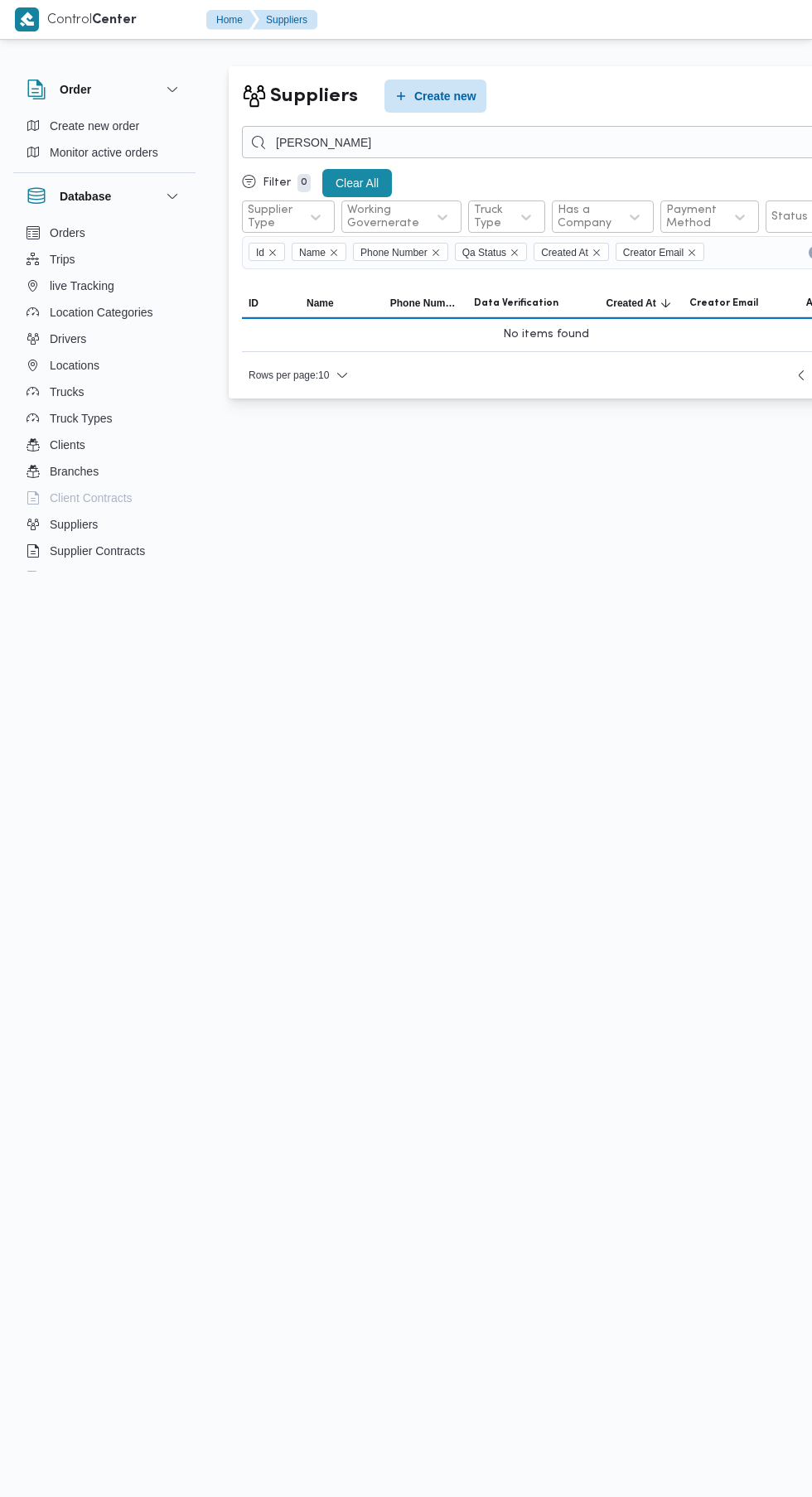  I want to click on div: Supplier Type, so click(270, 217).